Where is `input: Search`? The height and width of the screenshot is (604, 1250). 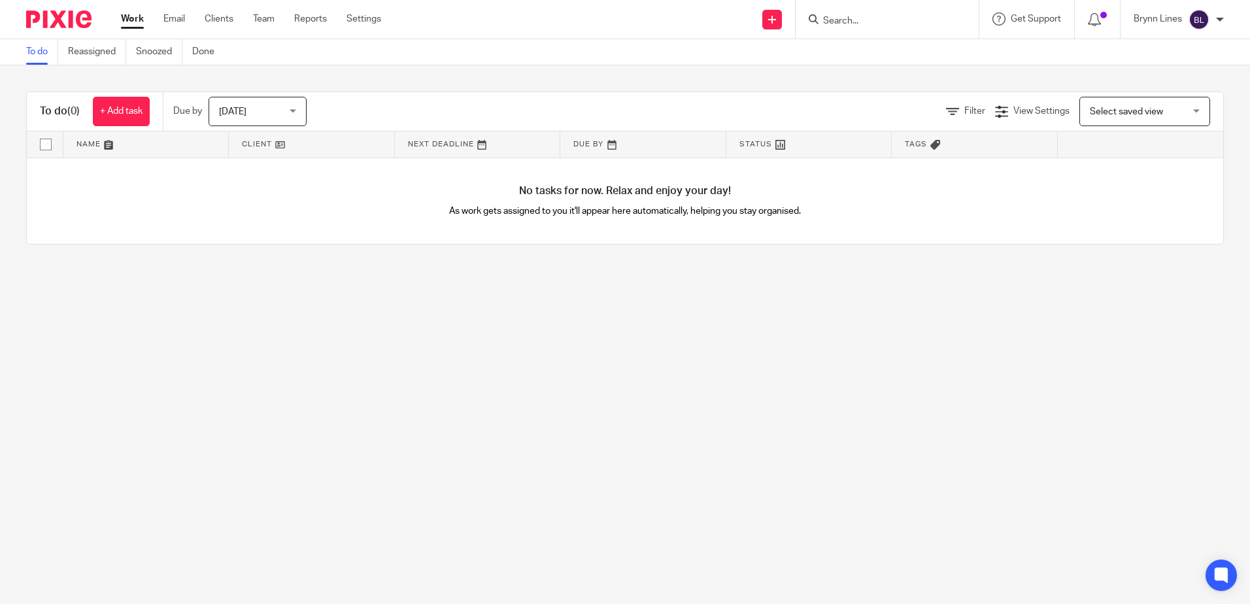
input: Search is located at coordinates (880, 22).